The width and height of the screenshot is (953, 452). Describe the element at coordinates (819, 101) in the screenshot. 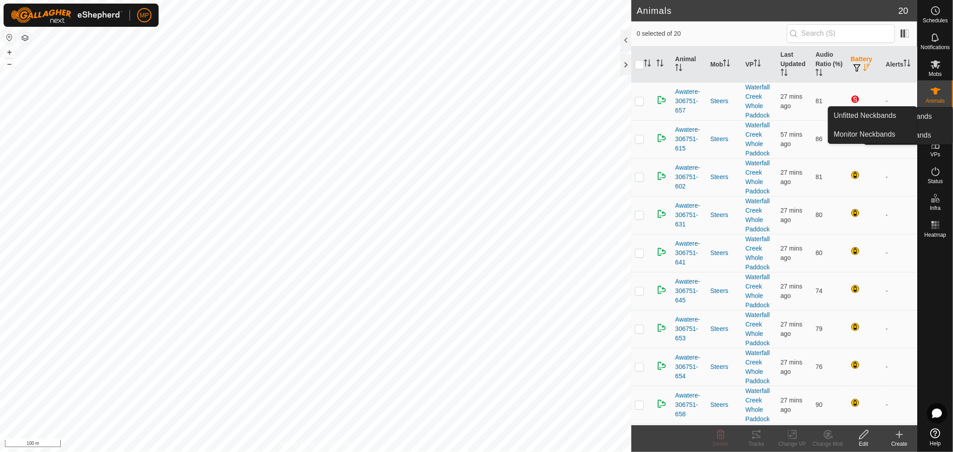

I see `span: 81` at that location.